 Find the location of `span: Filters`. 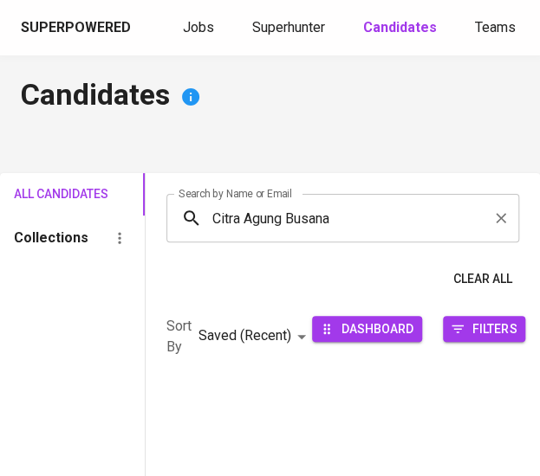

span: Filters is located at coordinates (494, 328).